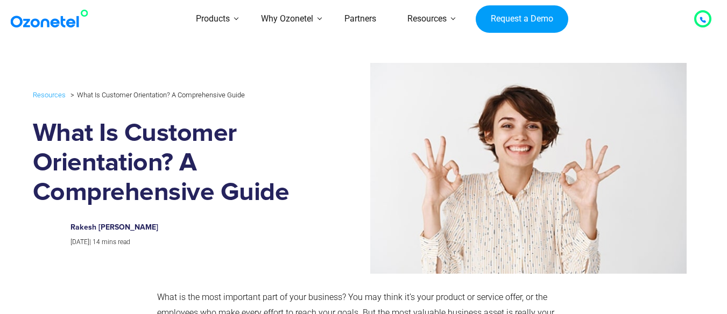 Image resolution: width=727 pixels, height=314 pixels. I want to click on span: 14, so click(96, 242).